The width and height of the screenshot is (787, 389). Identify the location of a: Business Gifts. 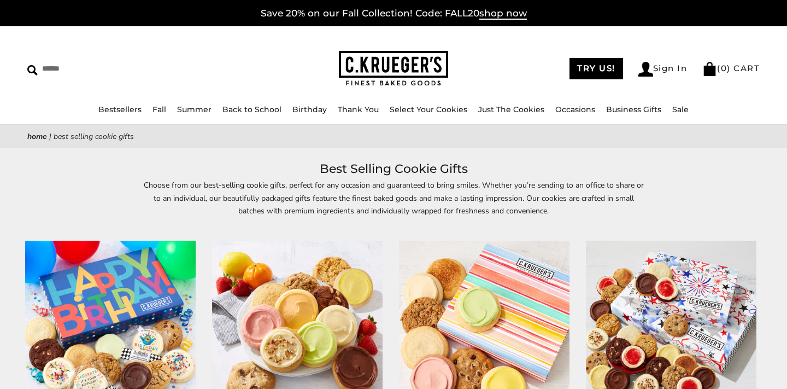
(634, 109).